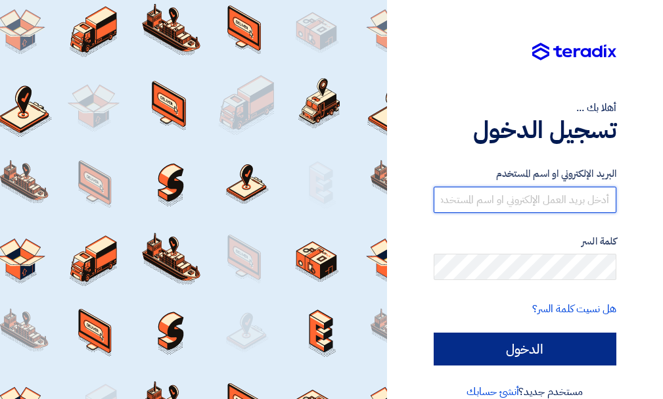  What do you see at coordinates (574, 309) in the screenshot?
I see `a: هل نسيت كلمة السر؟` at bounding box center [574, 309].